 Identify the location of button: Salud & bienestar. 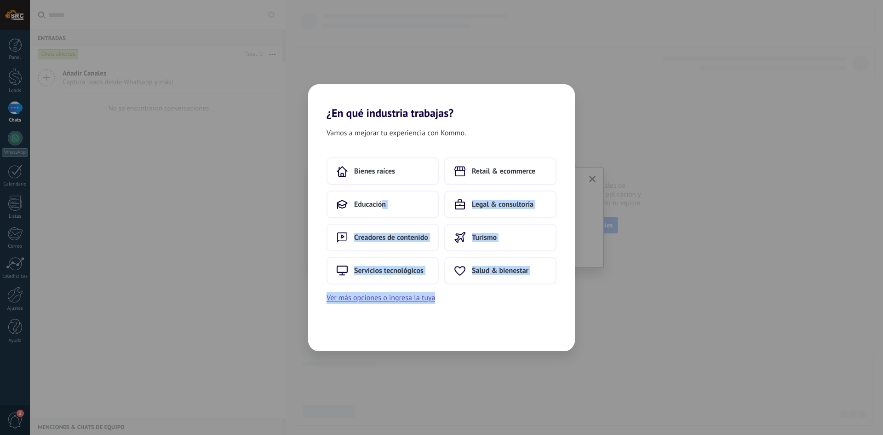
(500, 270).